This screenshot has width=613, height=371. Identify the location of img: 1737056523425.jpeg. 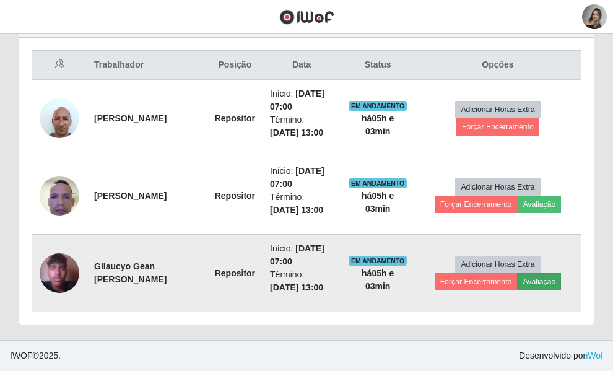
(59, 118).